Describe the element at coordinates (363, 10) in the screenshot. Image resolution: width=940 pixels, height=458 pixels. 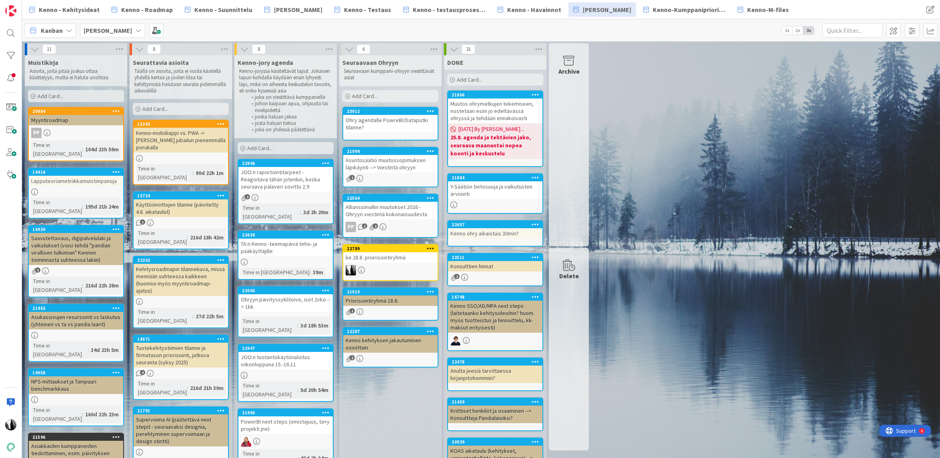
I see `a: Kenno - Testaus` at that location.